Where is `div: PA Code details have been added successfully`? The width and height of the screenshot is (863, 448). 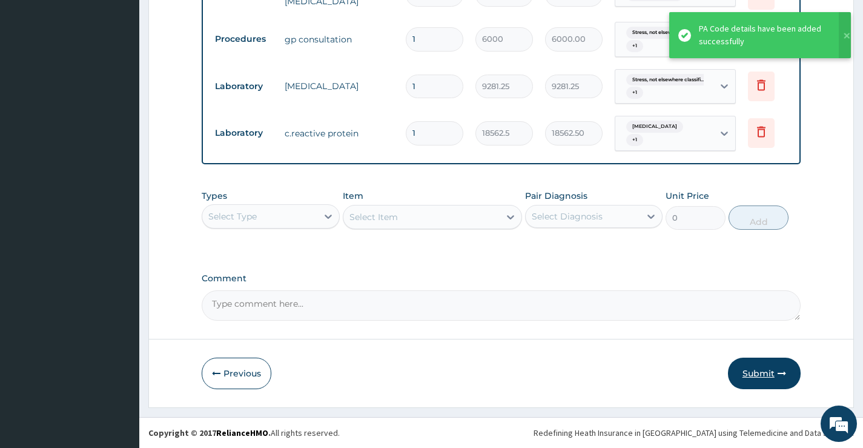 div: PA Code details have been added successfully is located at coordinates (762, 35).